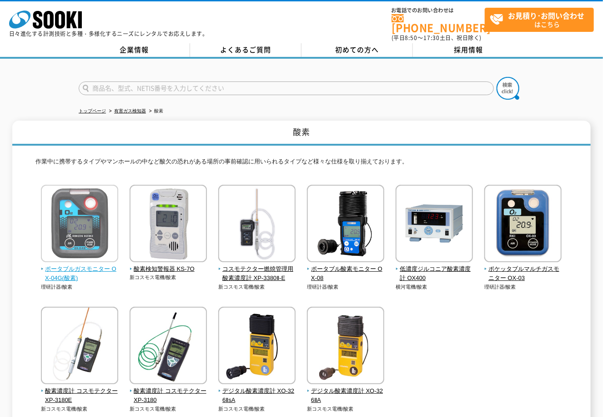 The width and height of the screenshot is (603, 417). Describe the element at coordinates (168, 396) in the screenshot. I see `span: 酸素濃度計 コスモテクター XP-3180` at that location.